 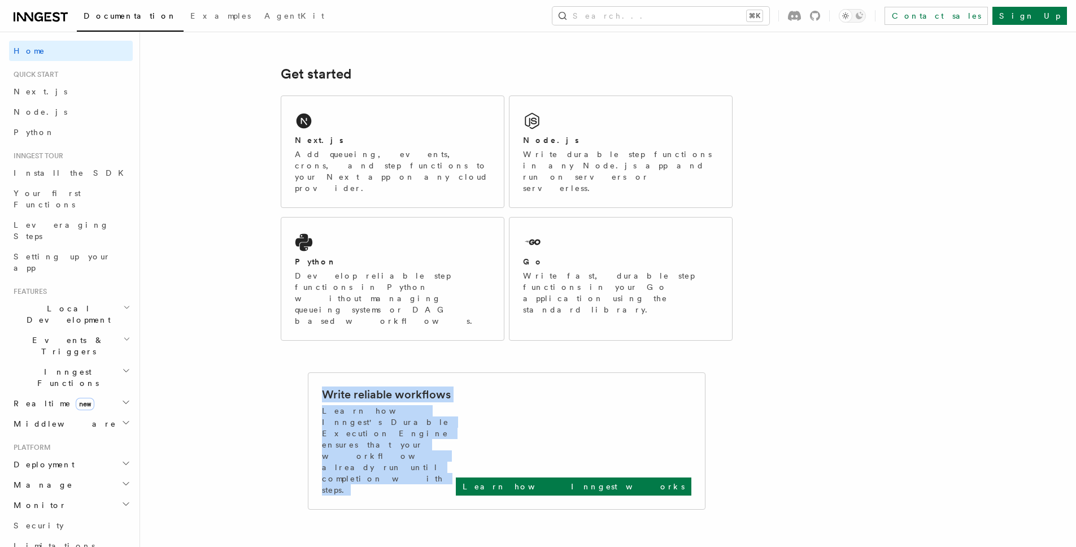 I want to click on span: Monitor, so click(x=38, y=505).